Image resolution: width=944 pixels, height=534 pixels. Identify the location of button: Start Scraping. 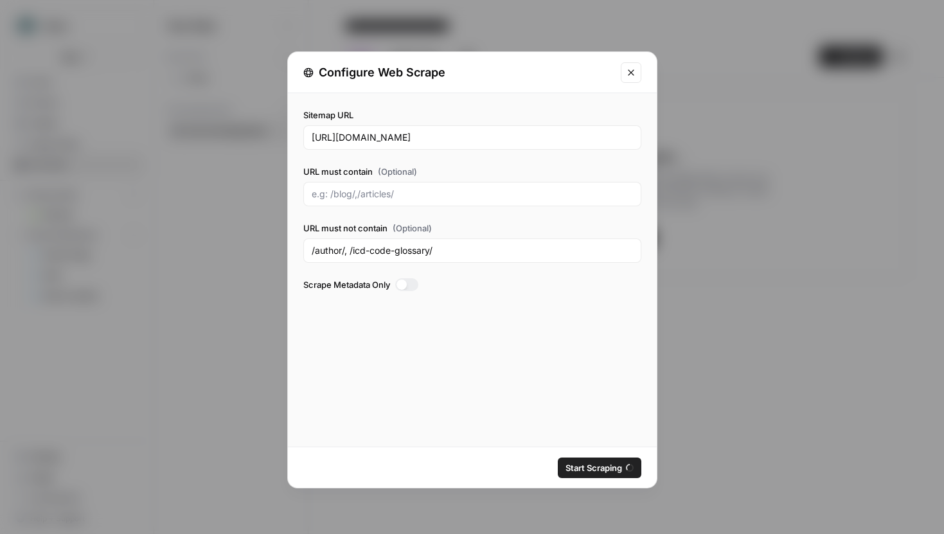
(600, 468).